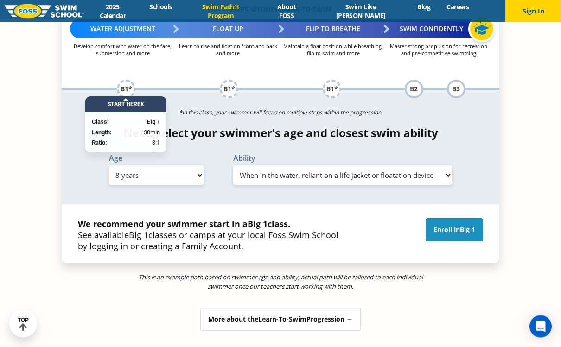  I want to click on div: Start Here, so click(126, 105).